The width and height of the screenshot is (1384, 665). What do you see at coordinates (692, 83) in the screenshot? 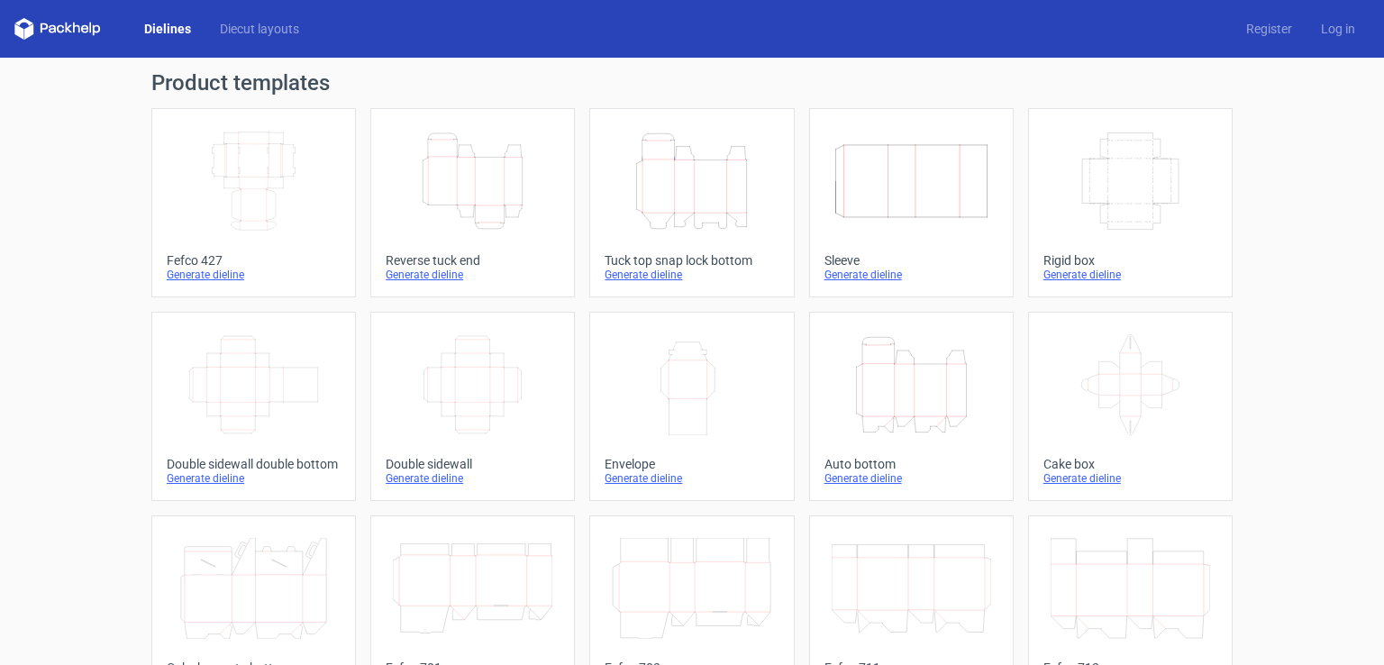
I see `h1: Product templates` at bounding box center [692, 83].